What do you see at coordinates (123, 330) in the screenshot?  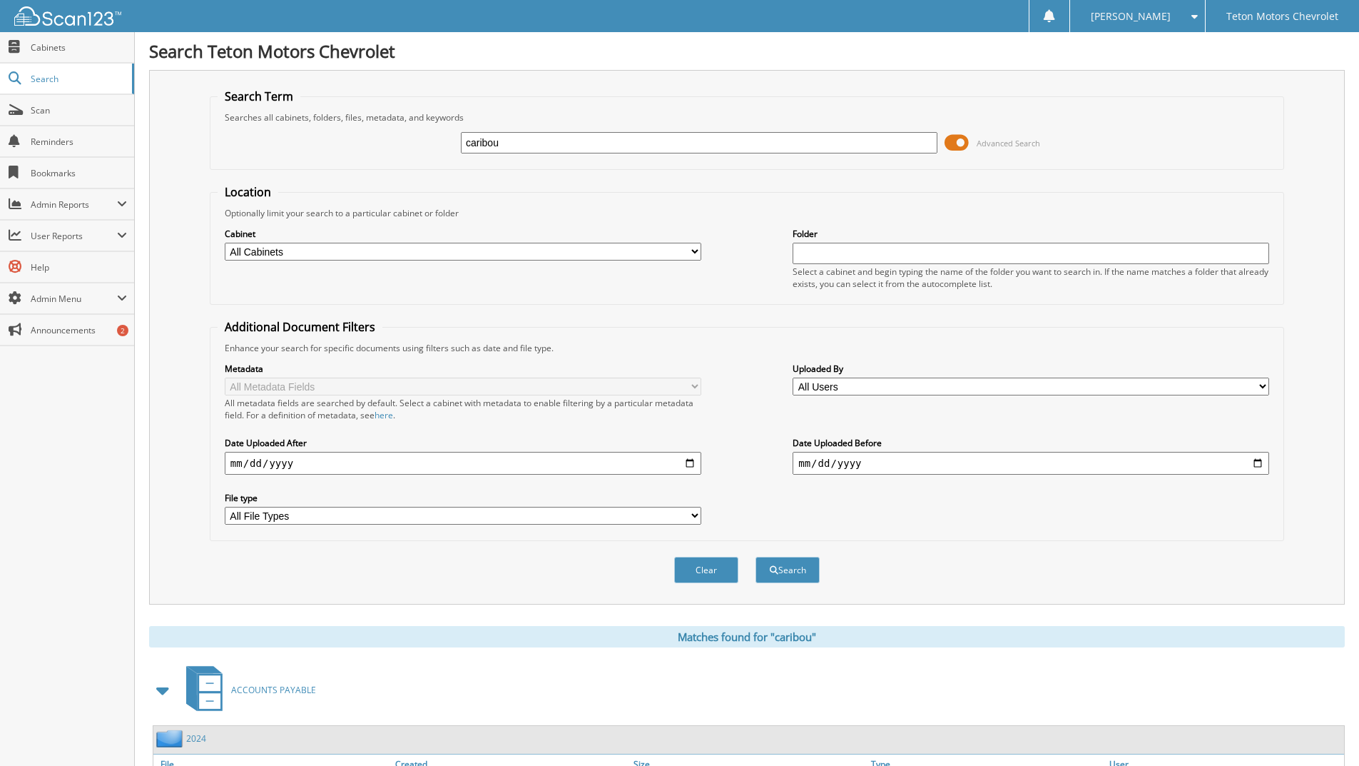 I see `div: 2` at bounding box center [123, 330].